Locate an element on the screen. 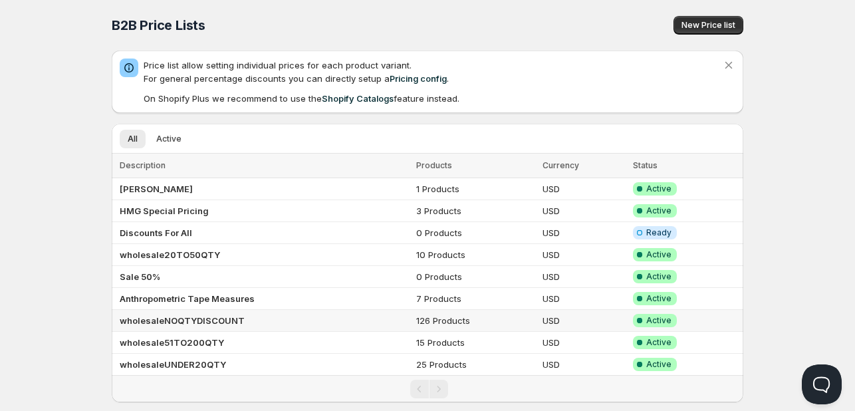 The image size is (855, 411). b: wholesale51TO200QTY is located at coordinates (171, 342).